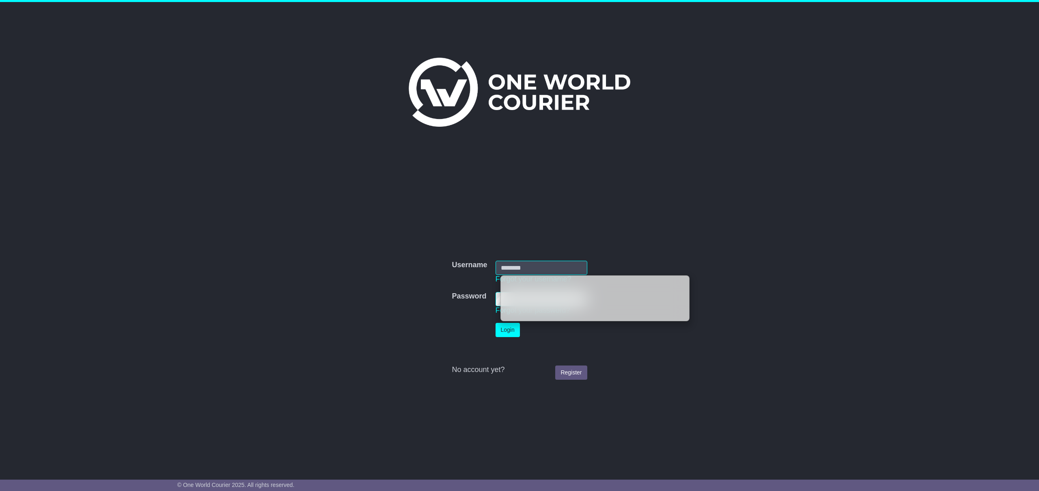  Describe the element at coordinates (571, 372) in the screenshot. I see `a: Register` at that location.